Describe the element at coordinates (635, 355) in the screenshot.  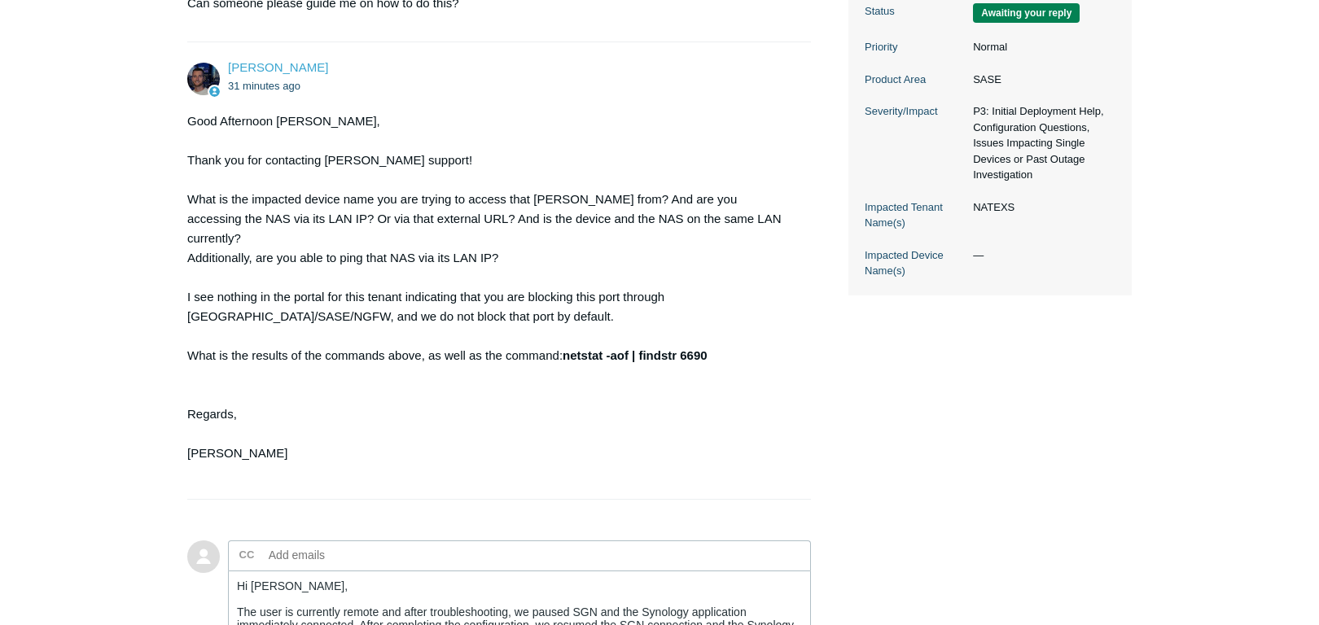
I see `strong: netstat -aof | findstr 6690` at that location.